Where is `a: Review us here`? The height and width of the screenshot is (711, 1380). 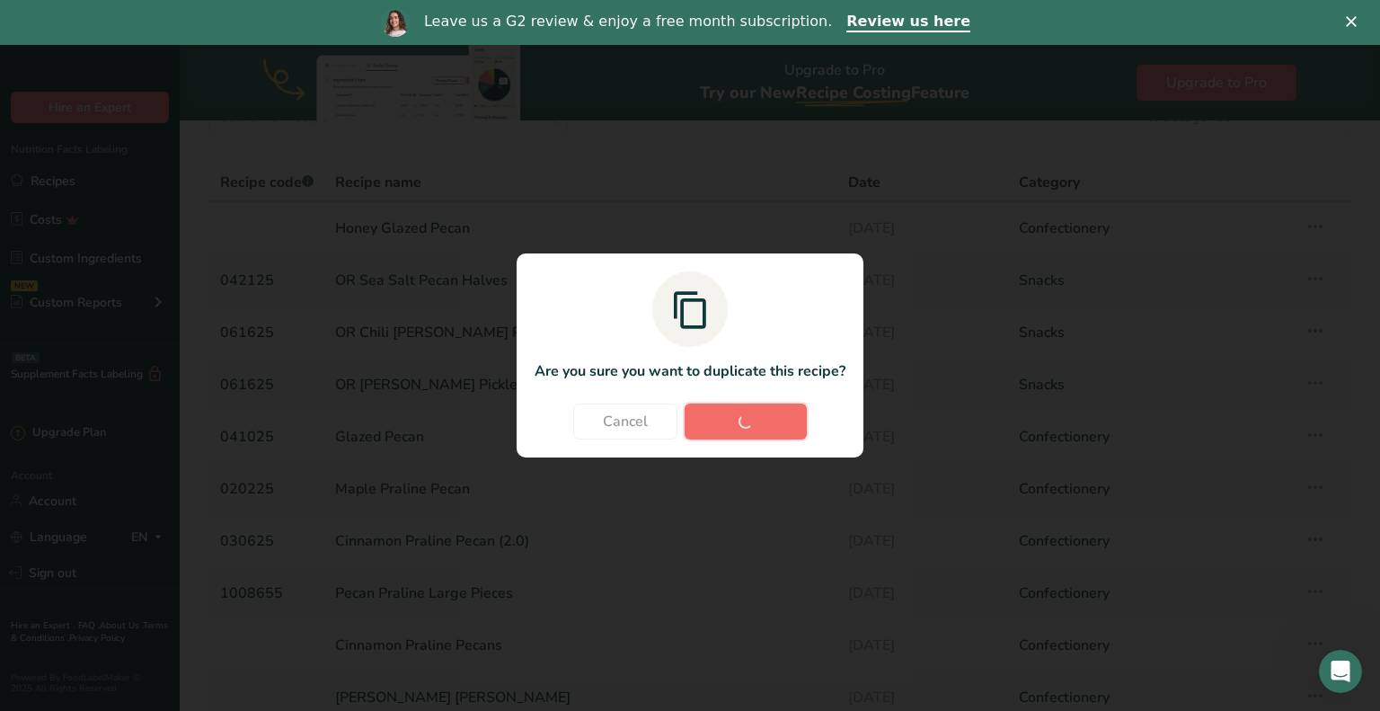 a: Review us here is located at coordinates (908, 22).